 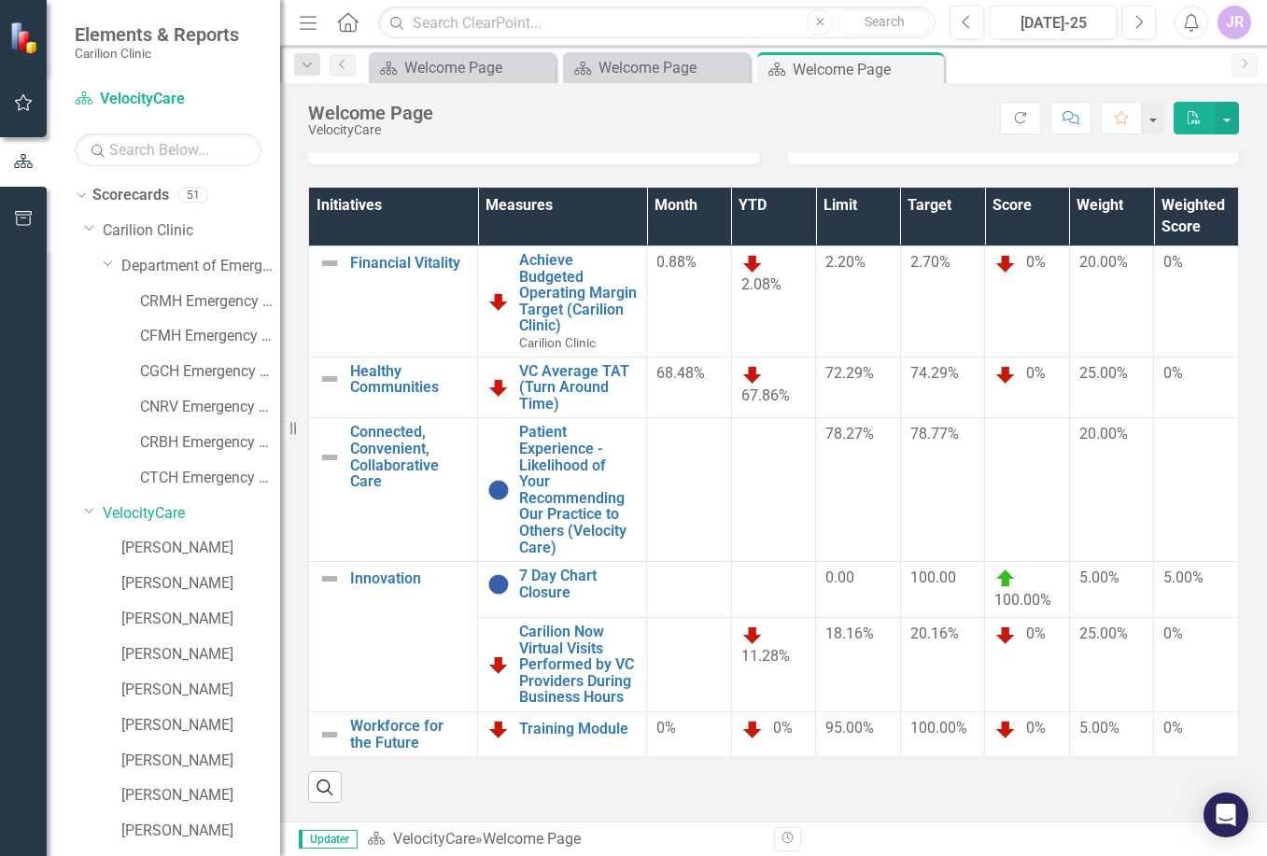 I want to click on span: 2.70%, so click(x=930, y=261).